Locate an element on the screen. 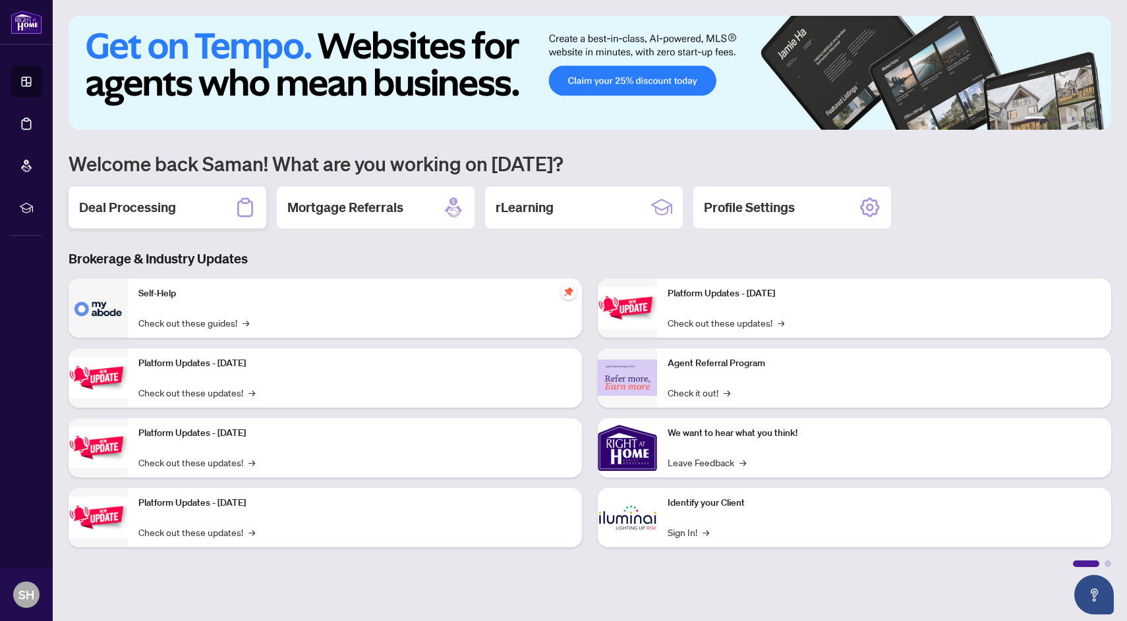 The height and width of the screenshot is (621, 1127). img: Platform Updates - July 8, 2025 is located at coordinates (98, 517).